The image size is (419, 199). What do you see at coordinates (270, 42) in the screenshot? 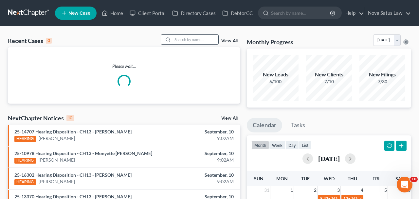
I see `h3: Monthly Progress` at bounding box center [270, 42].